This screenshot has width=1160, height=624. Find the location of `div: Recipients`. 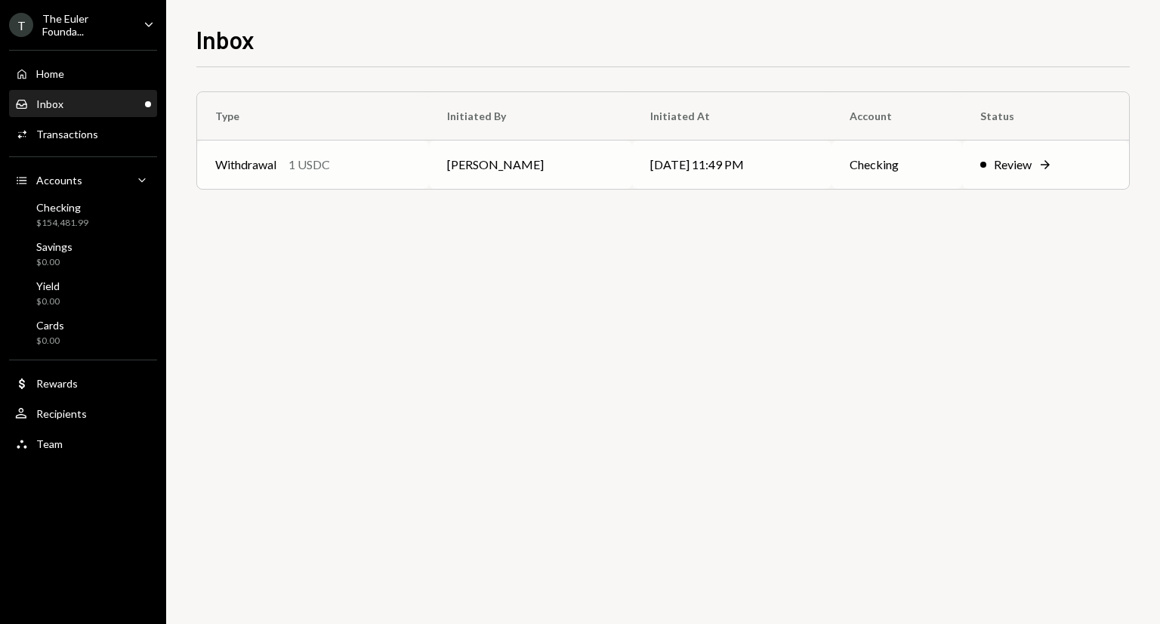

div: Recipients is located at coordinates (61, 413).